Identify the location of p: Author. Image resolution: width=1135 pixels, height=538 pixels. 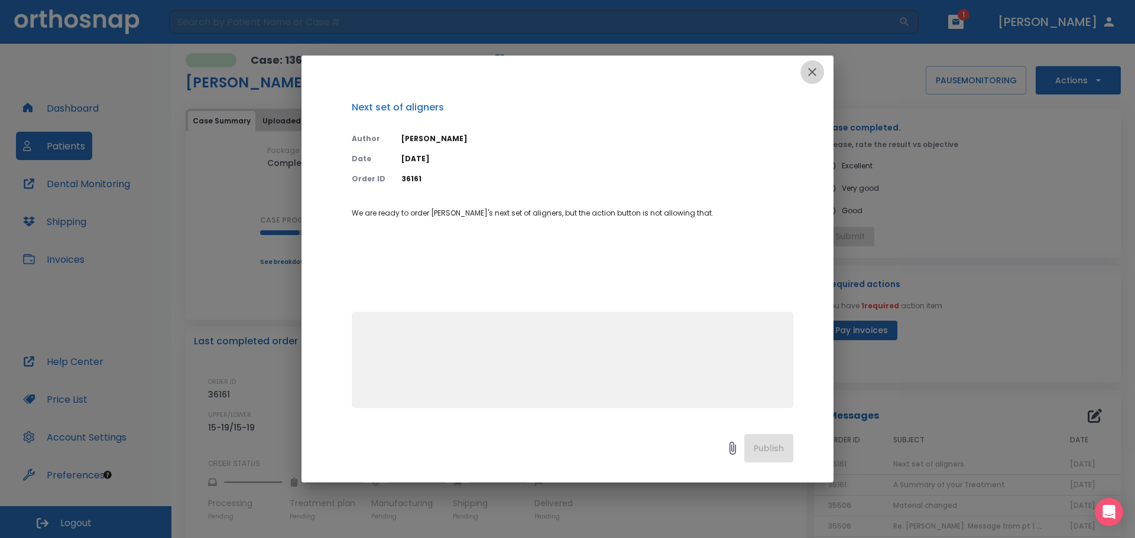
(369, 139).